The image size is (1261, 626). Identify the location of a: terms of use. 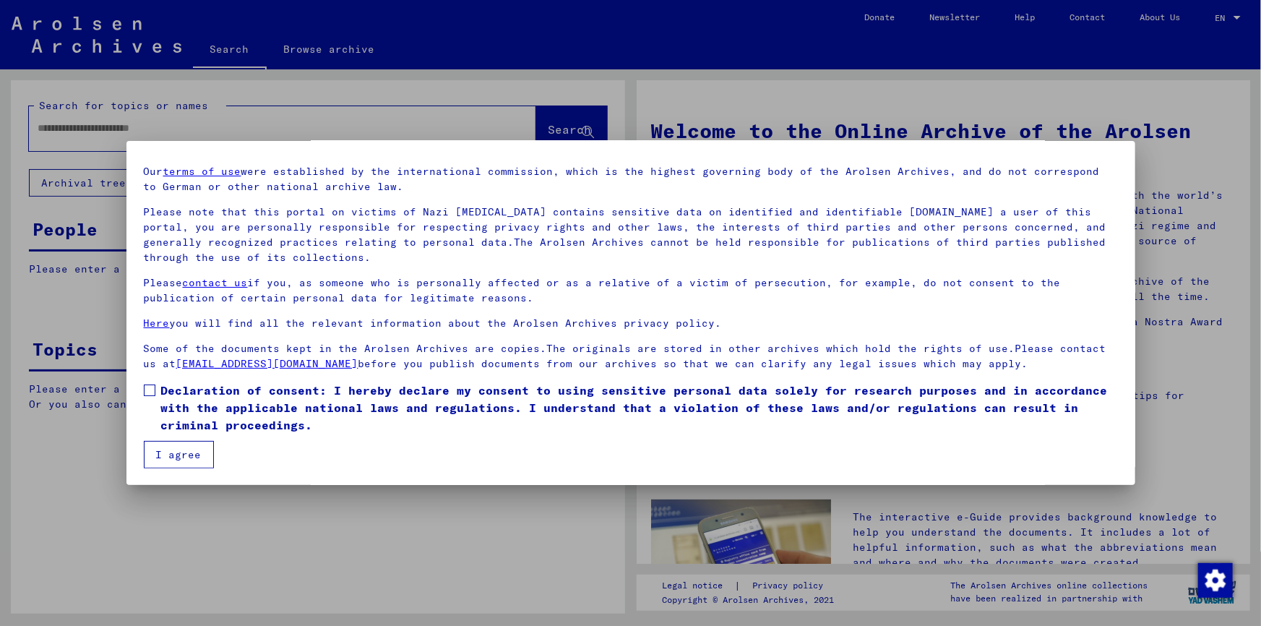
(202, 171).